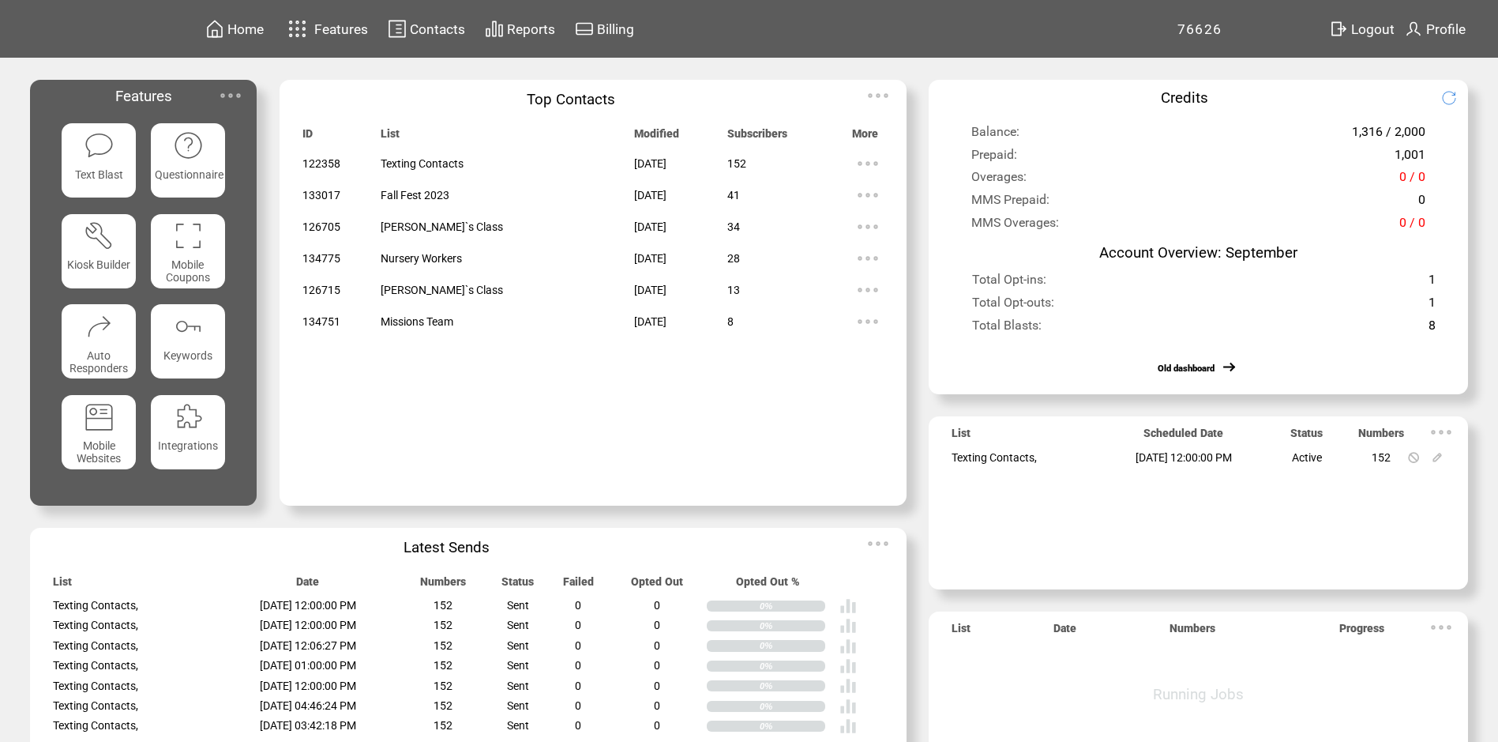 The width and height of the screenshot is (1498, 742). Describe the element at coordinates (494, 28) in the screenshot. I see `img: chart.svg` at that location.